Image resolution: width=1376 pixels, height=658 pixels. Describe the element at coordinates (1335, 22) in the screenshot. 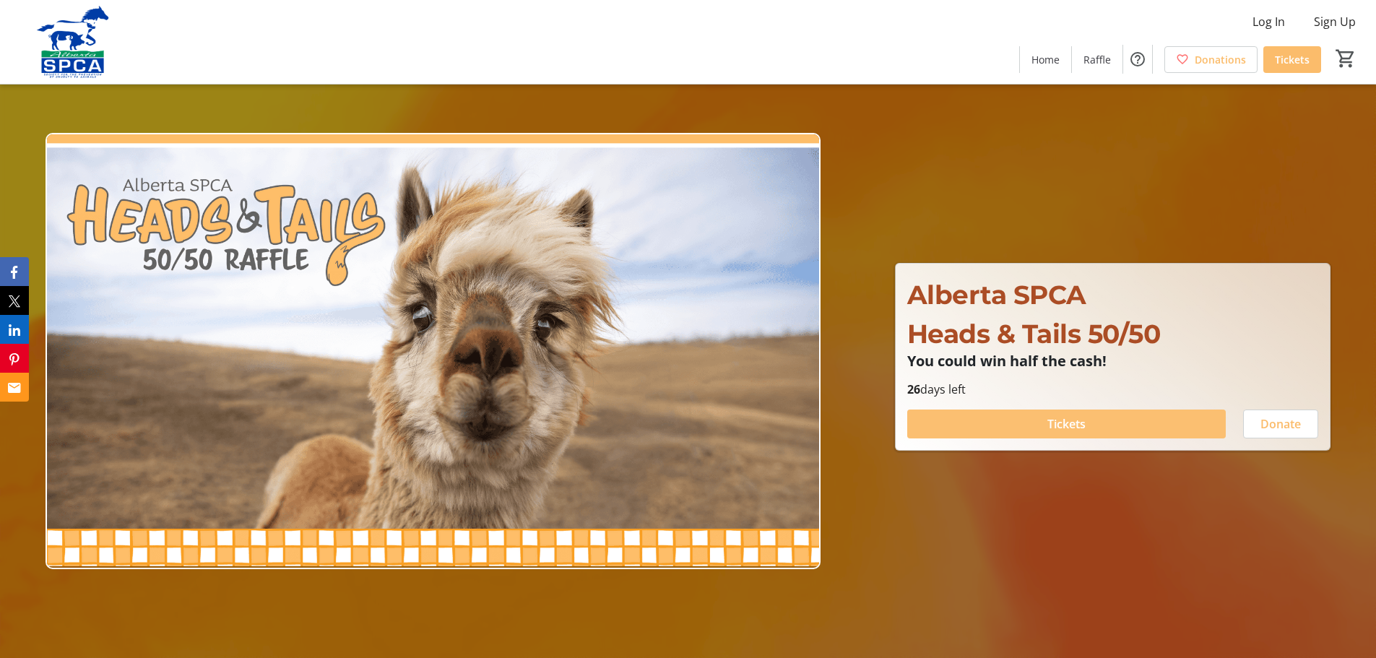

I see `button: Sign Up` at that location.